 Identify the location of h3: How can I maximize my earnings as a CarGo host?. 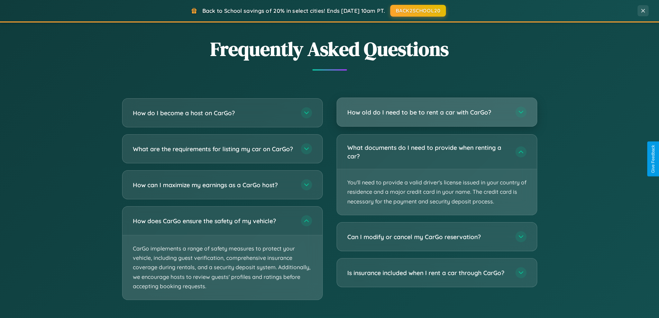
(213, 185).